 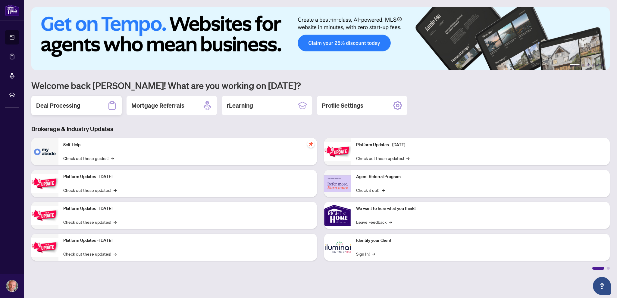 What do you see at coordinates (592, 65) in the screenshot?
I see `button: 4` at bounding box center [592, 65].